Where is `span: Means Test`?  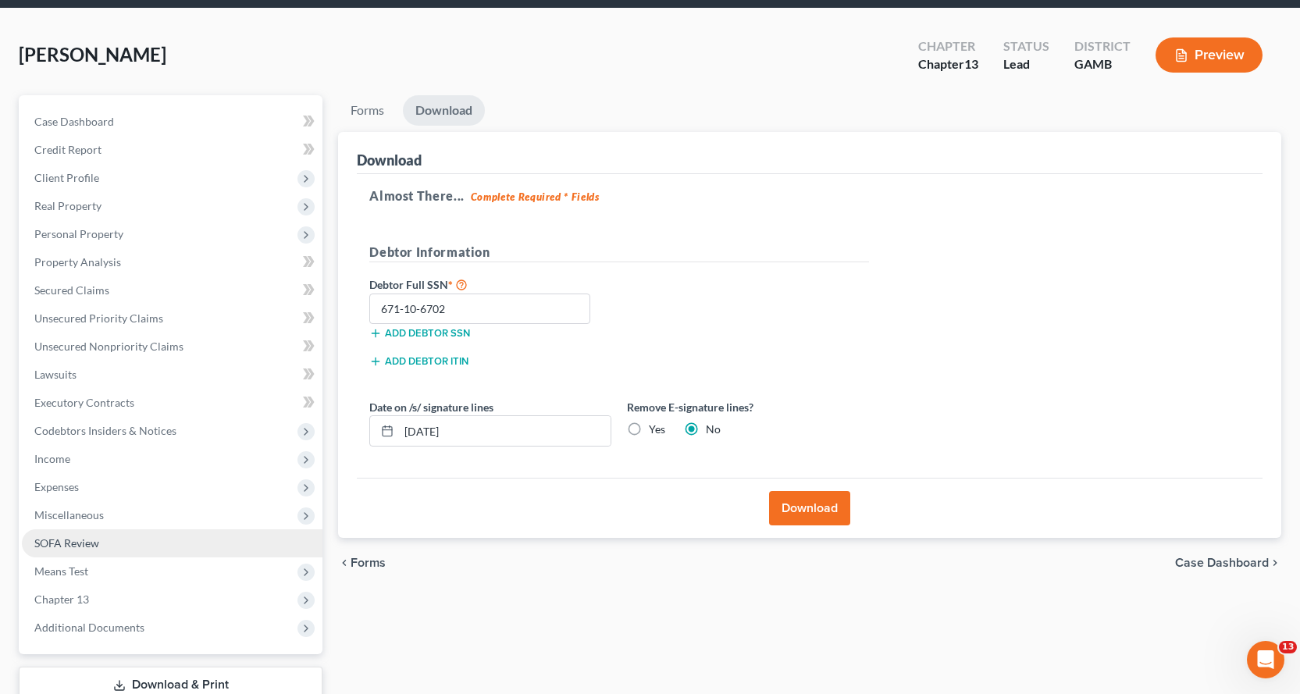
span: Means Test is located at coordinates (61, 571).